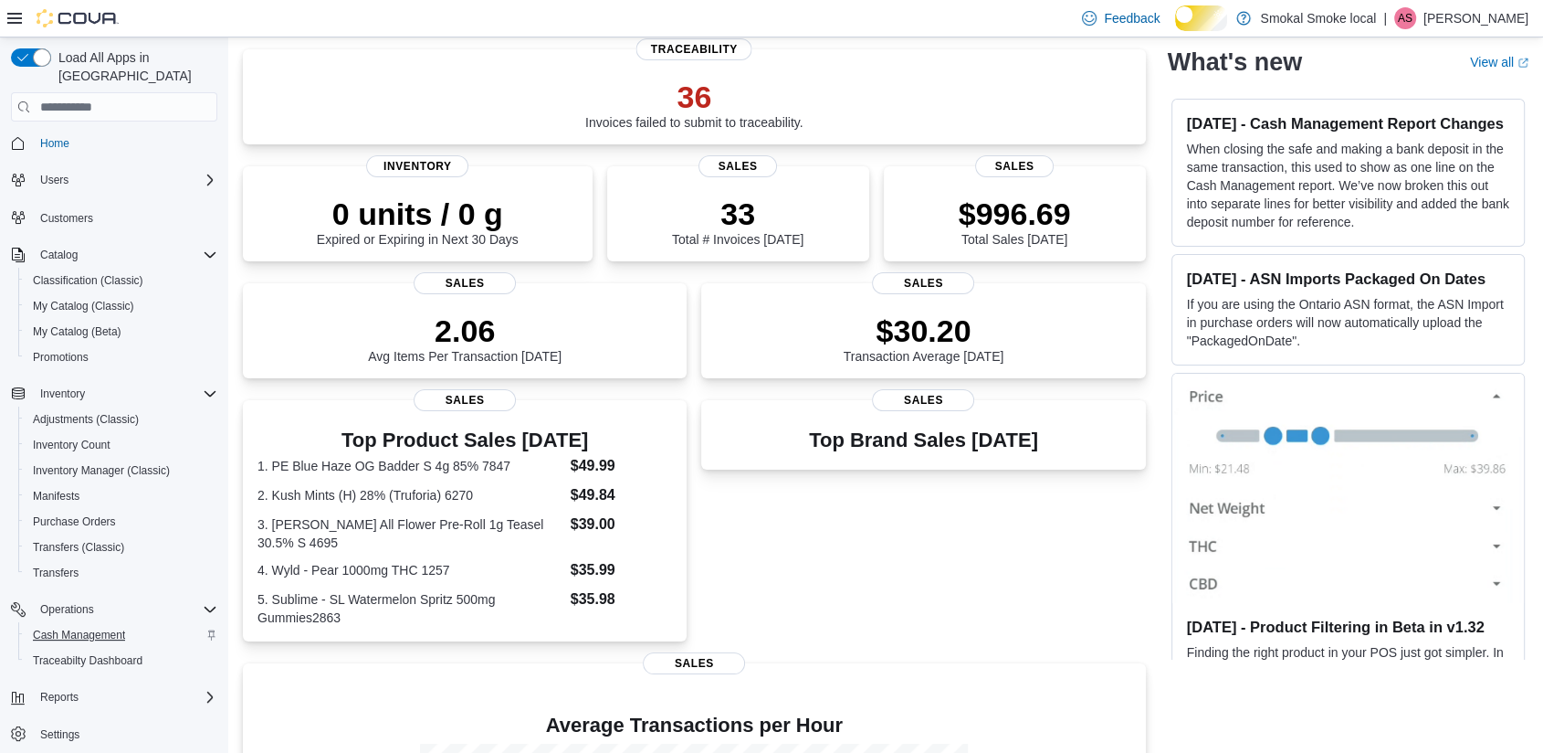 The image size is (1543, 753). I want to click on h2: What's new, so click(1235, 62).